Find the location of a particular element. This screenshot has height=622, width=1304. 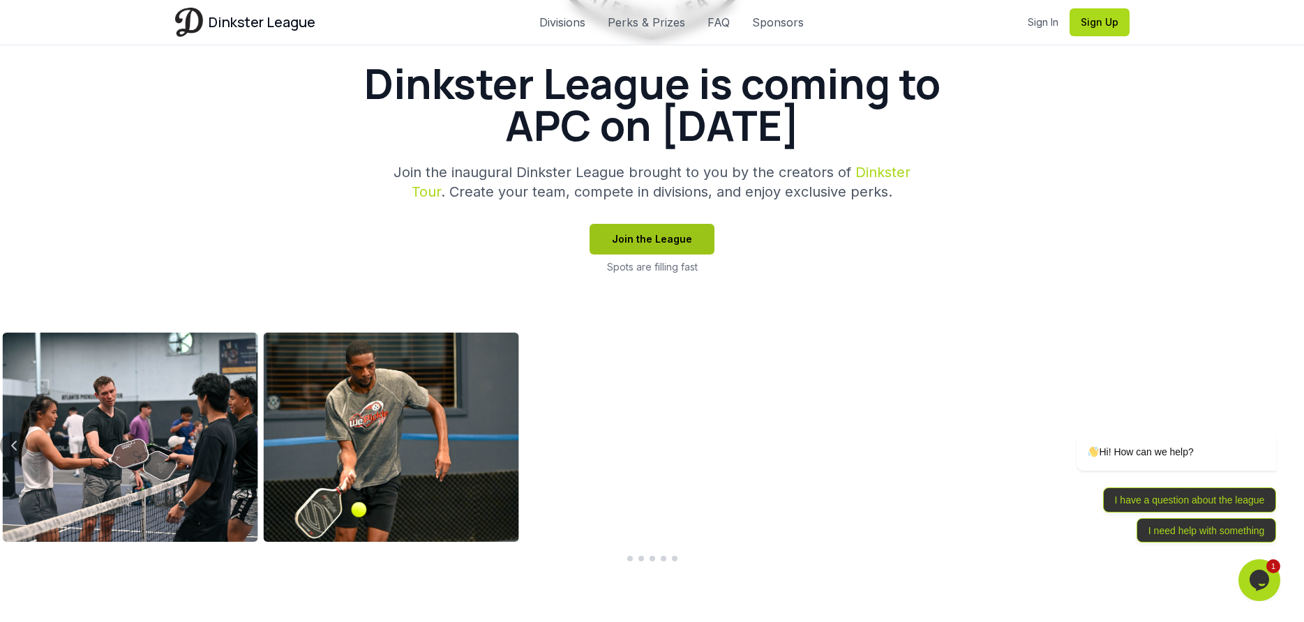

button: Go to slide 21 is located at coordinates (675, 559).